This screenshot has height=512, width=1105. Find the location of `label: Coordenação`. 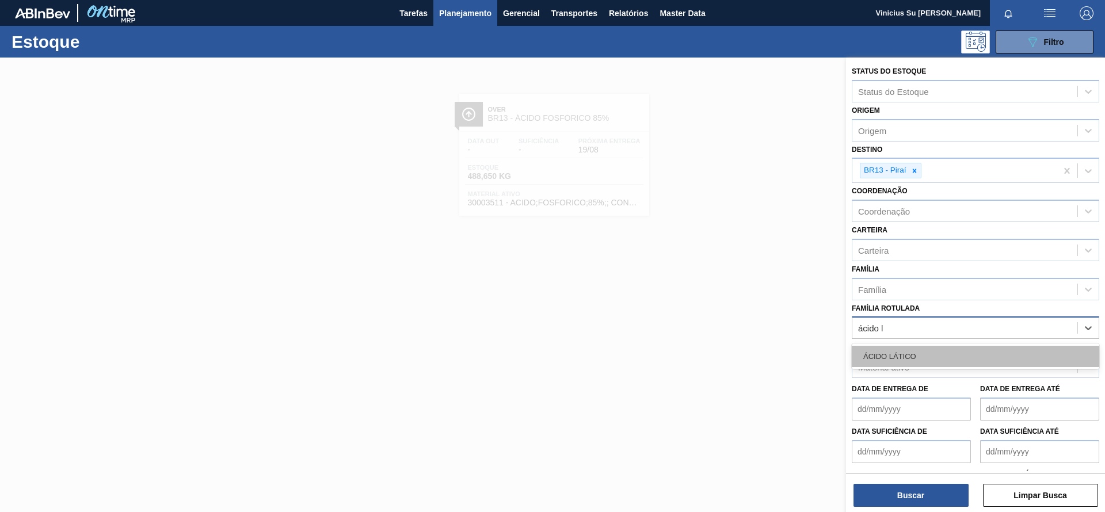

label: Coordenação is located at coordinates (880, 191).